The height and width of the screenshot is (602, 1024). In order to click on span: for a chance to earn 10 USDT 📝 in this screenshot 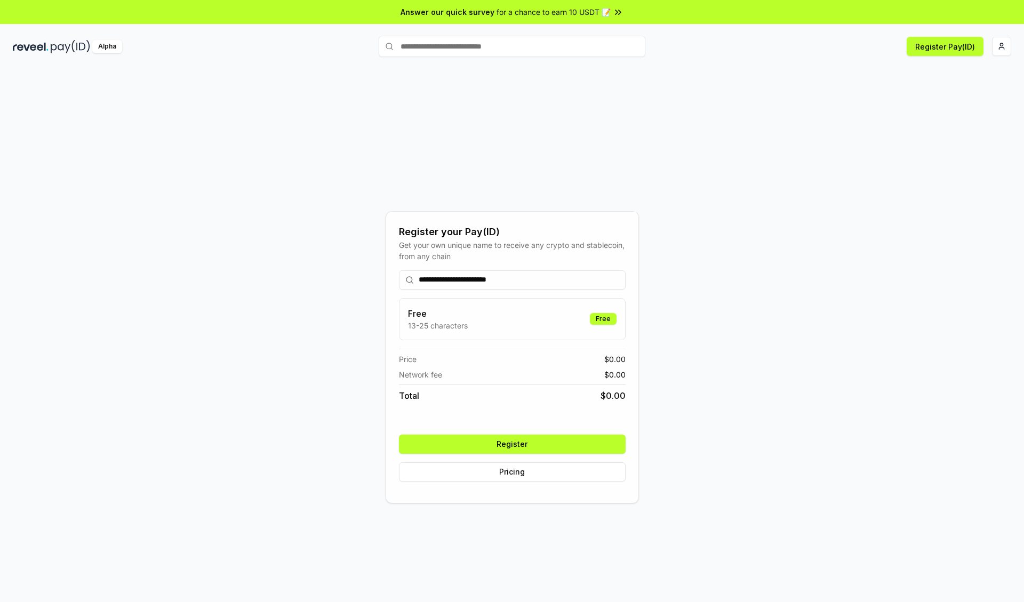, I will do `click(554, 12)`.